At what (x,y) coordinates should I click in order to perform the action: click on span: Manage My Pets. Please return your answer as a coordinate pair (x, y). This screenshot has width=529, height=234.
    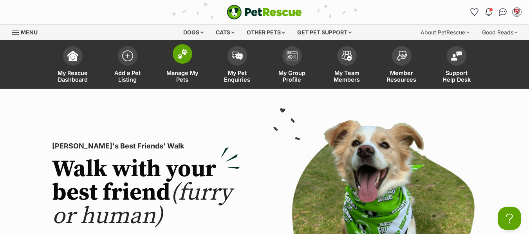
    Looking at the image, I should click on (182, 76).